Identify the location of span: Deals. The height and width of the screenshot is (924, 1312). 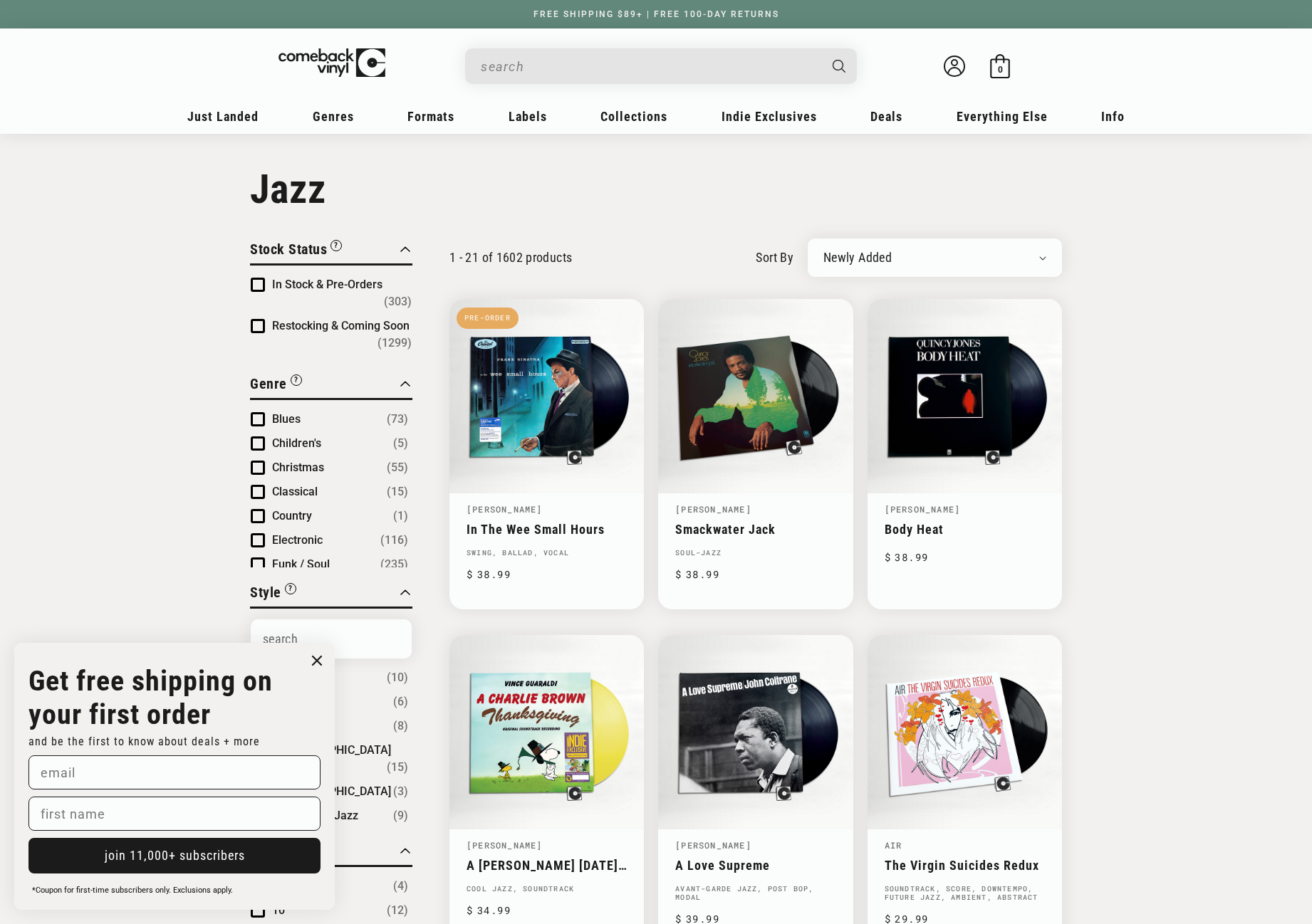
(886, 116).